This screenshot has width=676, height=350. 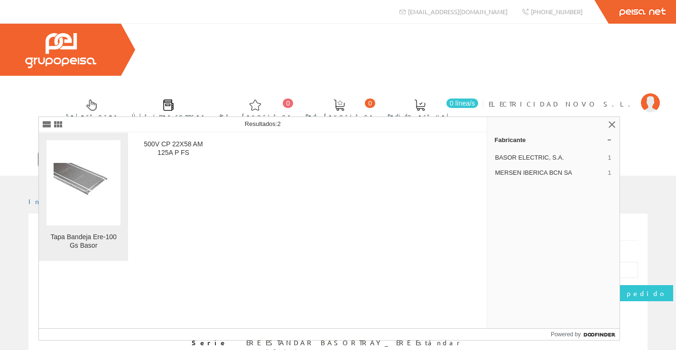 I want to click on span: Pedido actual, so click(x=420, y=116).